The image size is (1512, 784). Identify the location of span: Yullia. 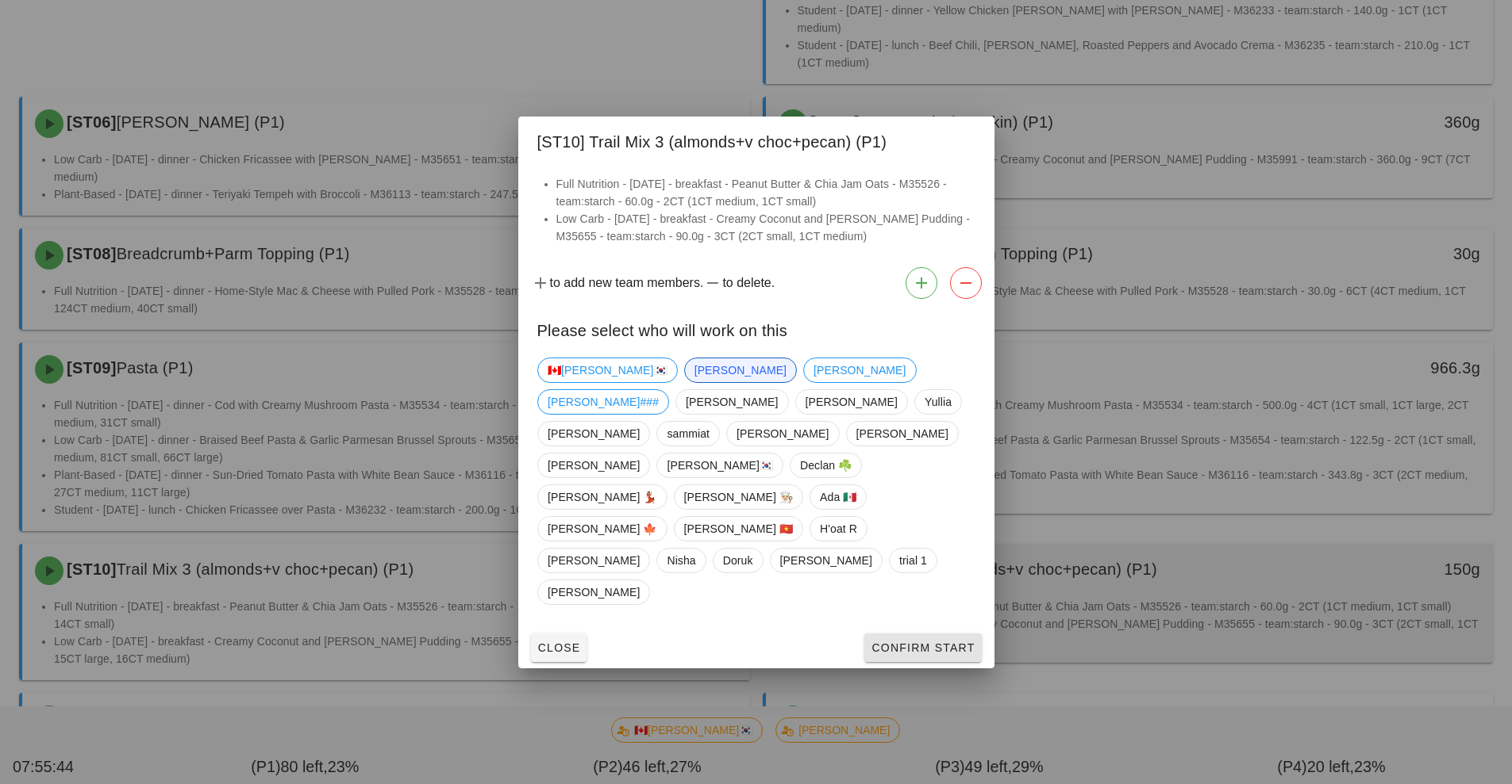
(938, 402).